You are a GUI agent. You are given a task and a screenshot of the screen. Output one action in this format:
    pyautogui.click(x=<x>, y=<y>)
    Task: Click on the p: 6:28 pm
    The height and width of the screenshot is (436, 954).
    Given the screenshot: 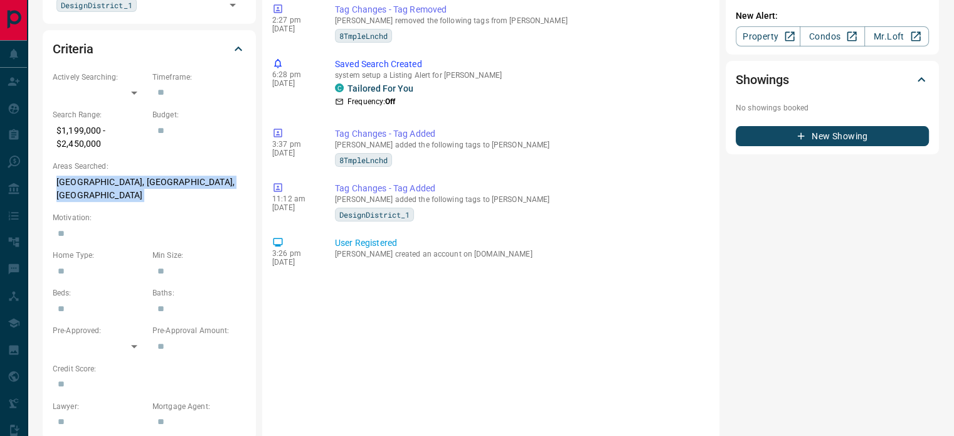 What is the action you would take?
    pyautogui.click(x=294, y=75)
    